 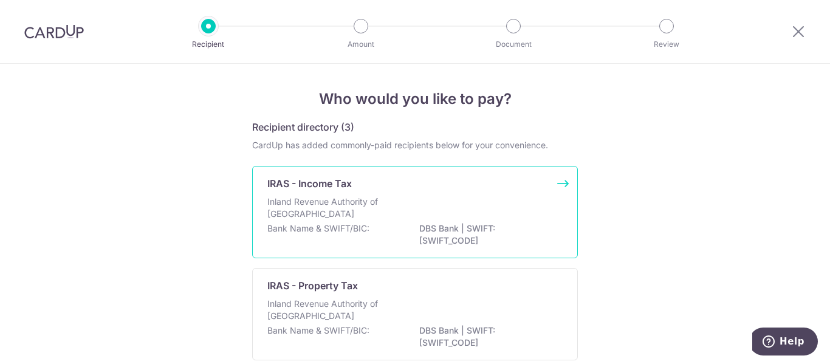 What do you see at coordinates (309, 183) in the screenshot?
I see `p: IRAS - Income Tax` at bounding box center [309, 183].